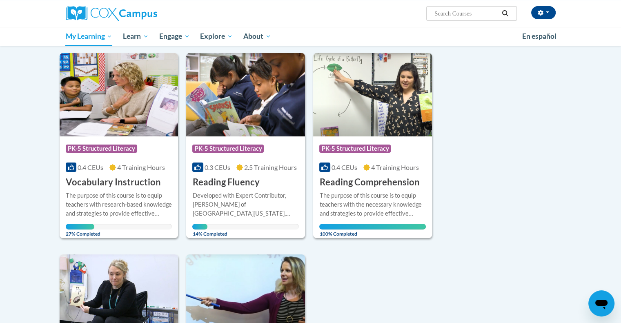 This screenshot has width=621, height=323. What do you see at coordinates (143, 13) in the screenshot?
I see `a: Cox Campus` at bounding box center [143, 13].